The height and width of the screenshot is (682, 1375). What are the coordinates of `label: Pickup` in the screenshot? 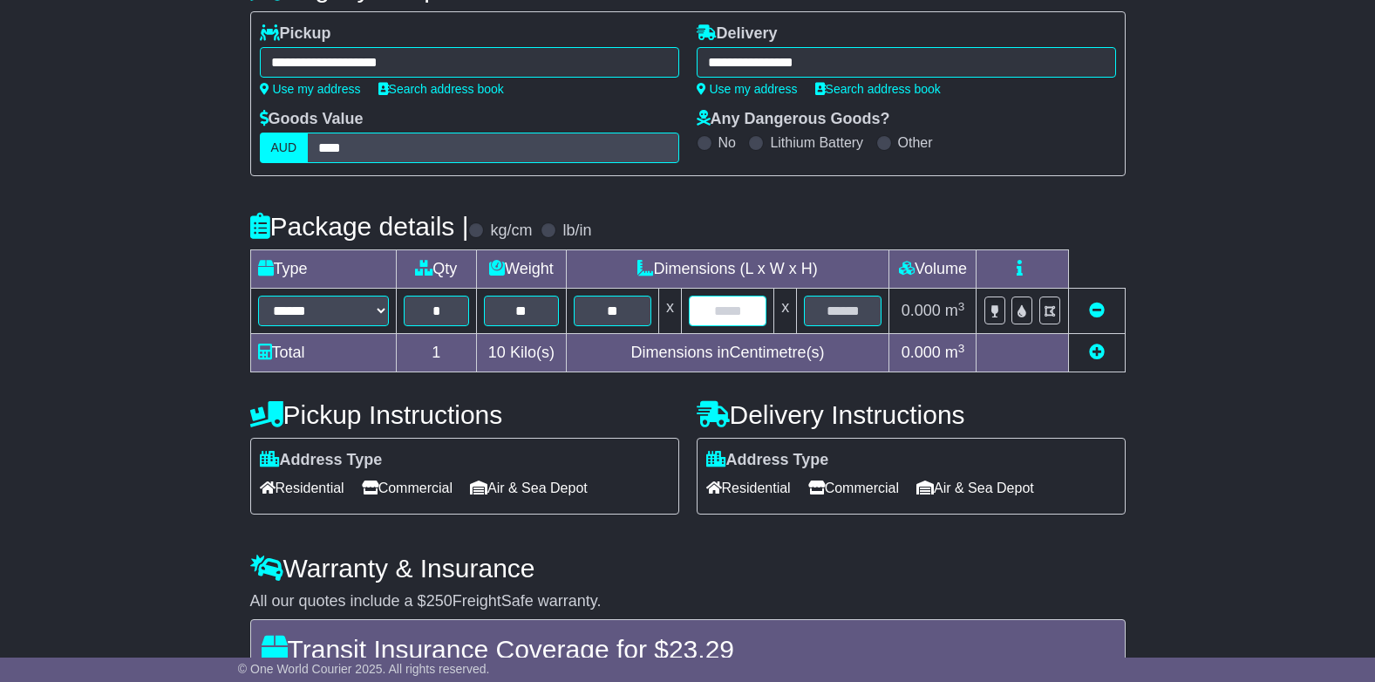 It's located at (296, 34).